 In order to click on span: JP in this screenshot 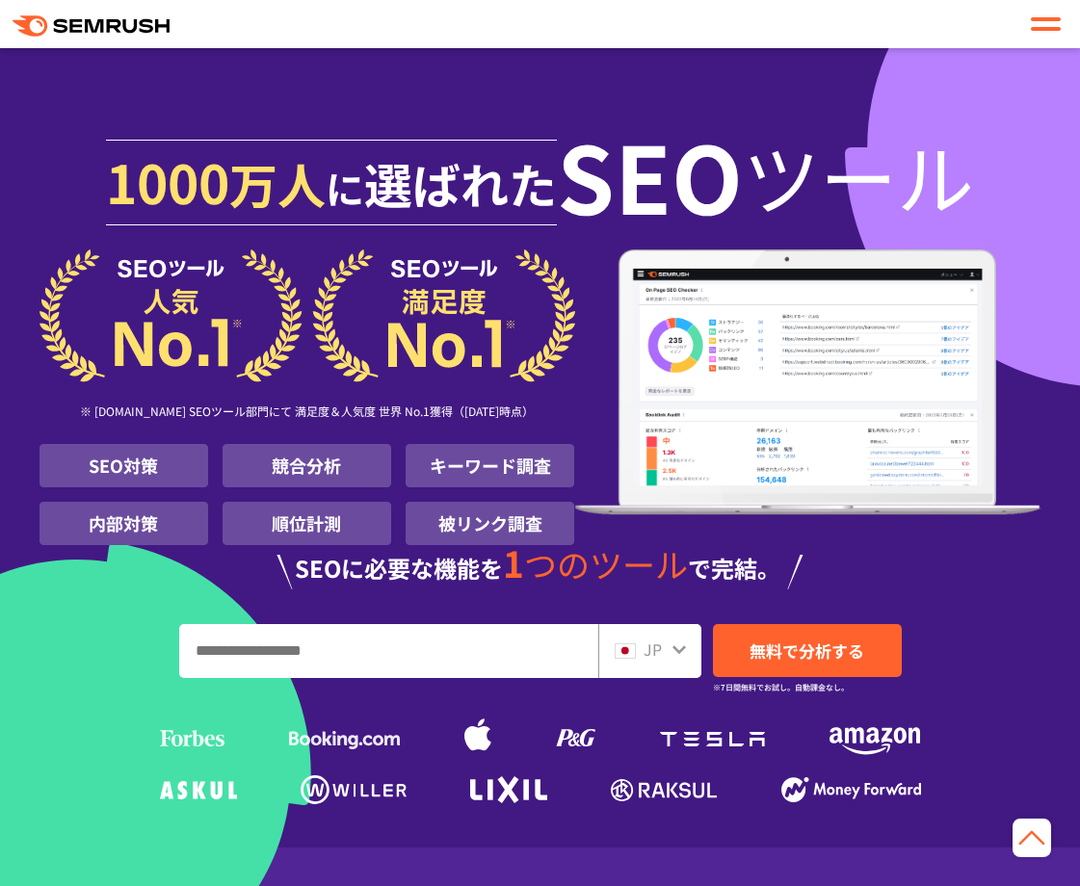, I will do `click(652, 649)`.